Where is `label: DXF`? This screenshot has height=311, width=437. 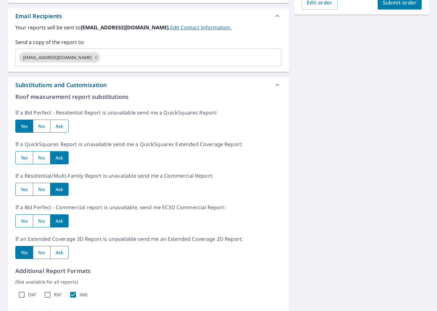
label: DXF is located at coordinates (32, 295).